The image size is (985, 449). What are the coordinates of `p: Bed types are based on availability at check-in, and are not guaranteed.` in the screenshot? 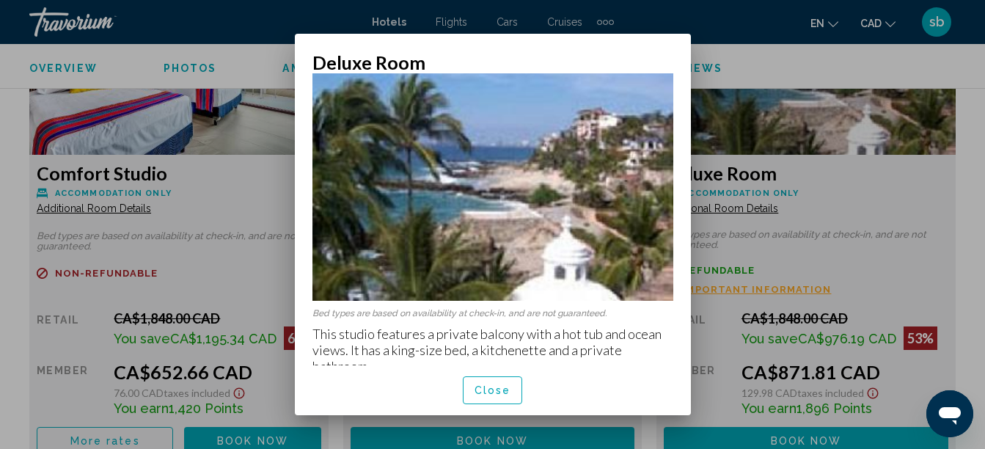 It's located at (493, 313).